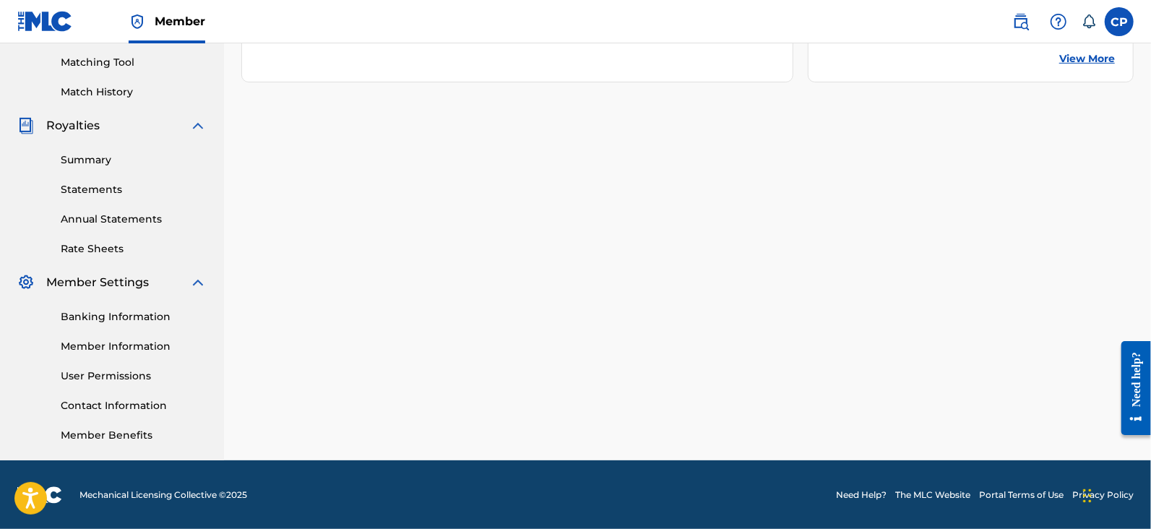 The image size is (1151, 529). Describe the element at coordinates (25, 58) in the screenshot. I see `div: Open Resource Center` at that location.